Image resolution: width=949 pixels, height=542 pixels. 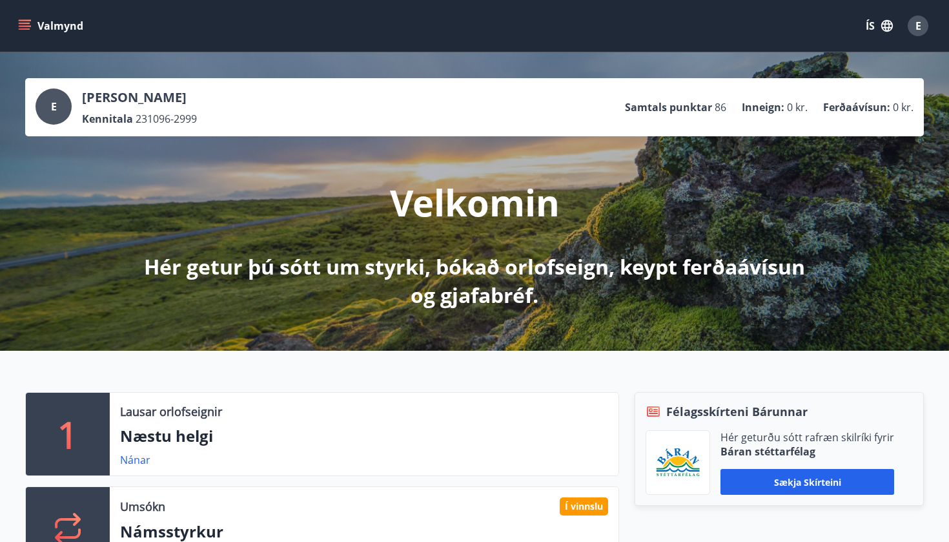 What do you see at coordinates (880, 26) in the screenshot?
I see `button: ÍS` at bounding box center [880, 26].